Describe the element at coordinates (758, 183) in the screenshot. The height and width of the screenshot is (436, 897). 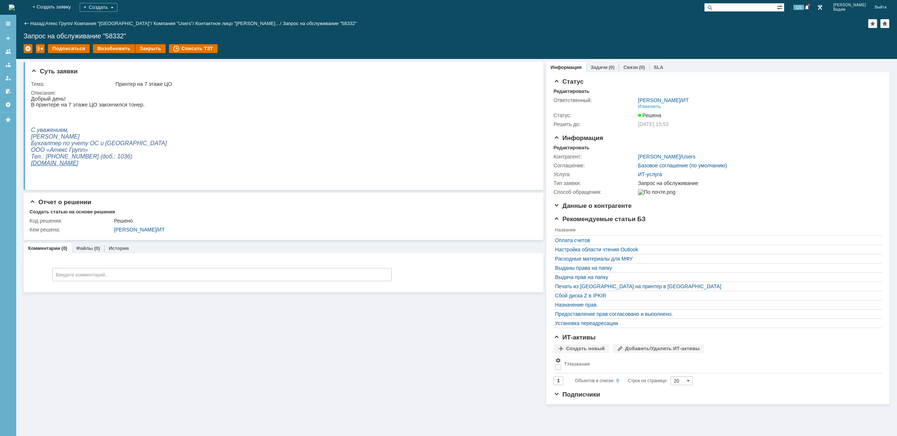
I see `div: Запрос на обслуживание` at that location.